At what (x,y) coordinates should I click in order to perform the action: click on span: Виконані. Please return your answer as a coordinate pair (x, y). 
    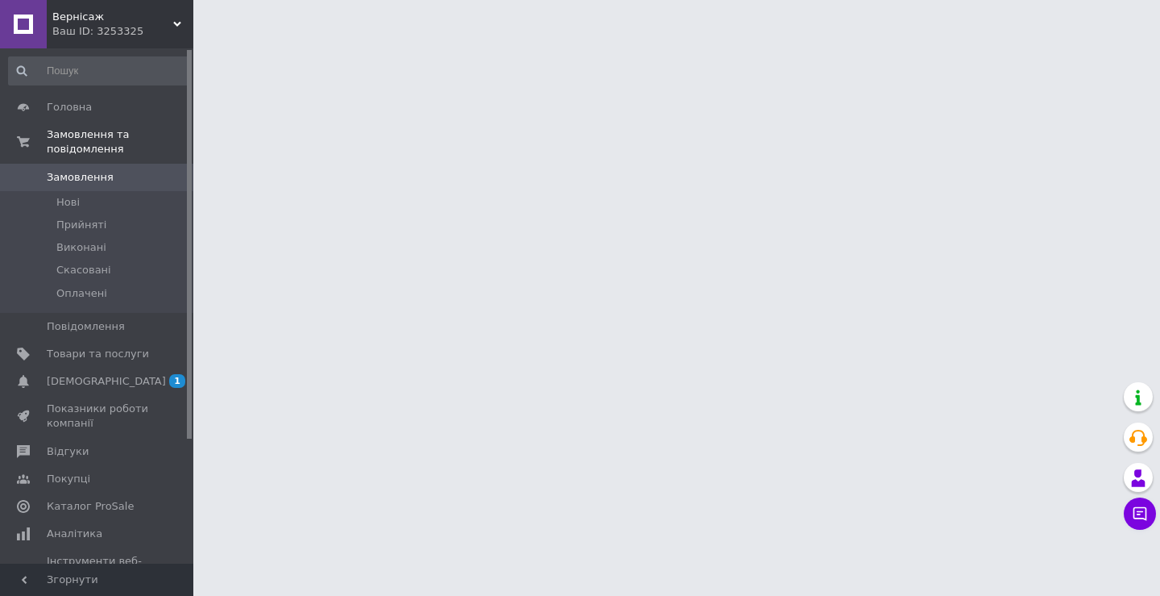
    Looking at the image, I should click on (81, 247).